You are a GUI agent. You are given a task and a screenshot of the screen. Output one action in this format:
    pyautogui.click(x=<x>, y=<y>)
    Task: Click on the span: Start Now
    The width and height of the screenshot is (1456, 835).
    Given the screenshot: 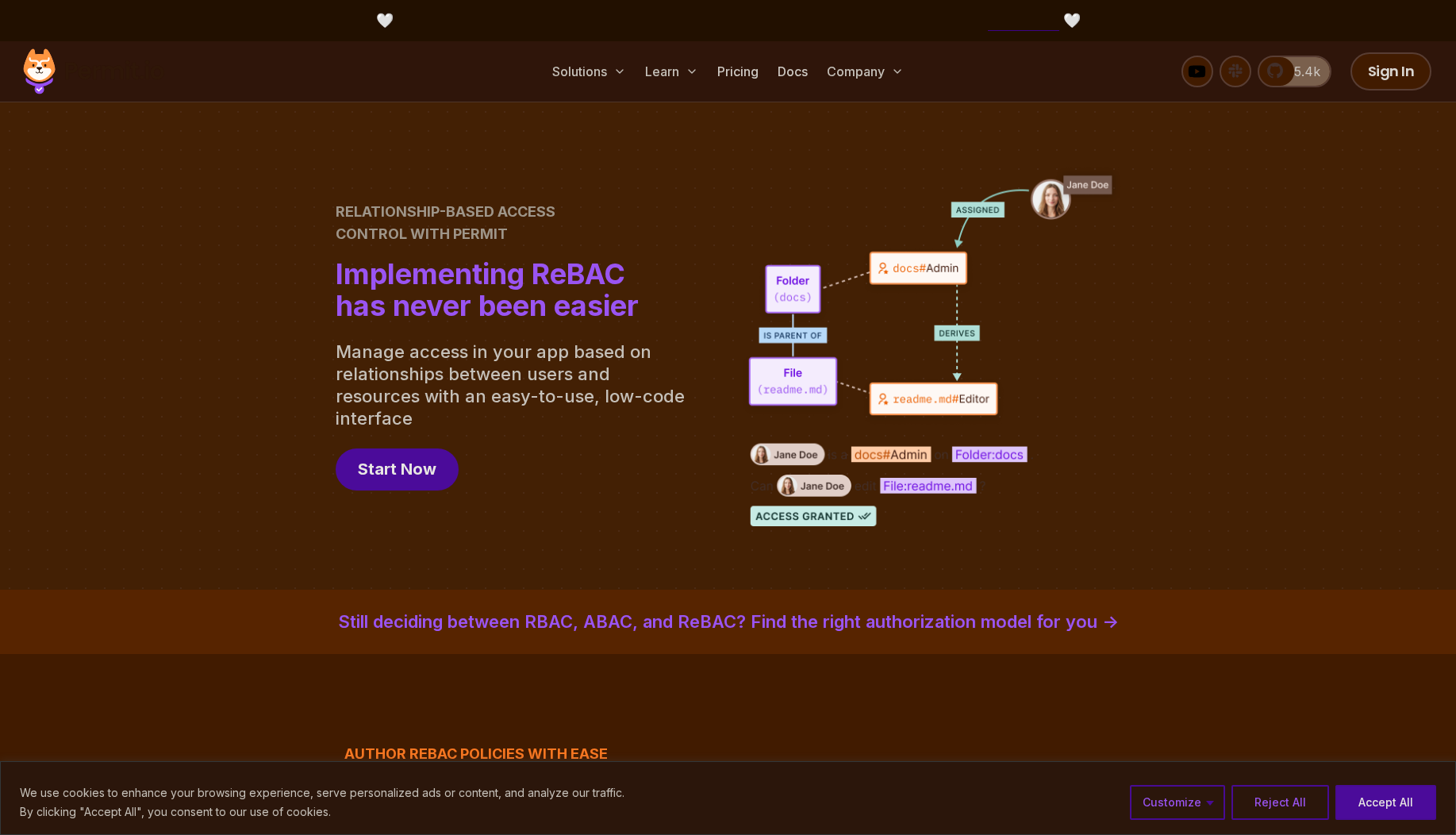 What is the action you would take?
    pyautogui.click(x=397, y=469)
    